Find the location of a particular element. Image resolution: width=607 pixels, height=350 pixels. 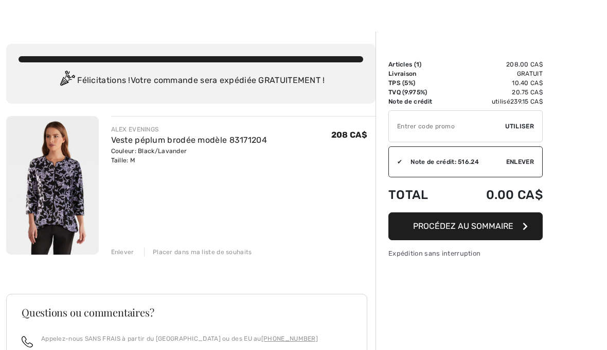

td: Livraison is located at coordinates (422, 74).